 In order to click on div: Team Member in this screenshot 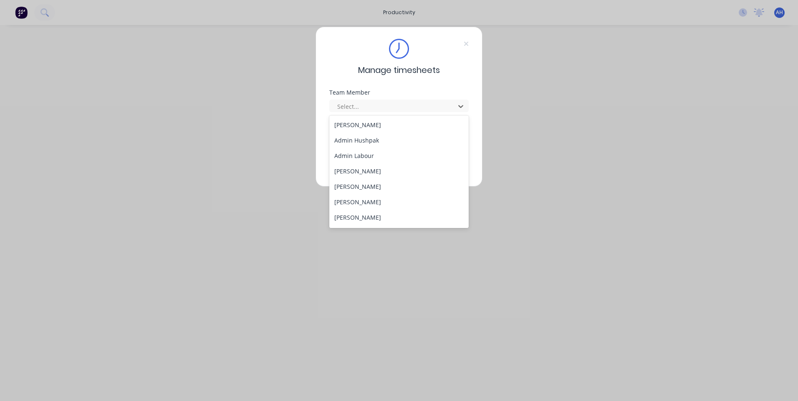, I will do `click(399, 93)`.